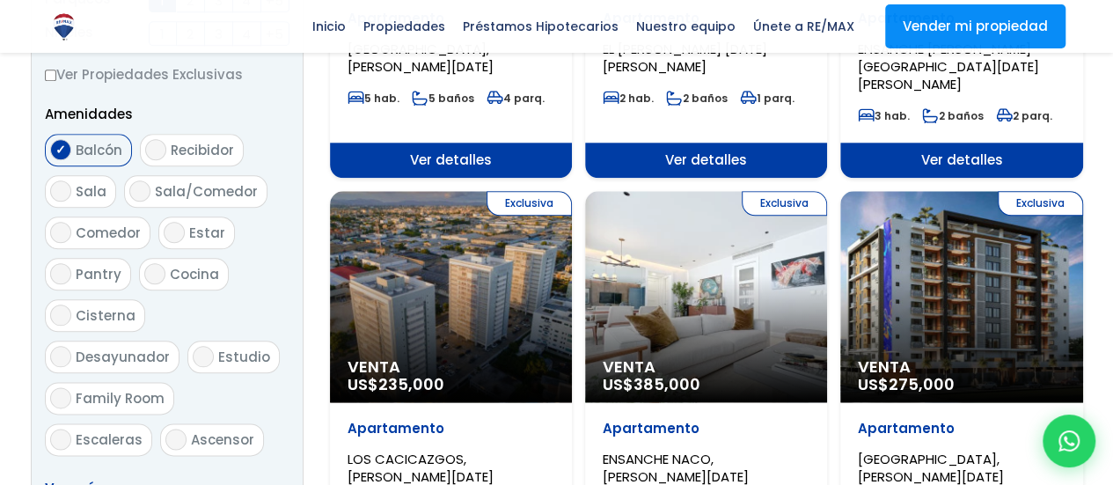 The image size is (1113, 485). I want to click on a: Vender mi propiedad, so click(975, 26).